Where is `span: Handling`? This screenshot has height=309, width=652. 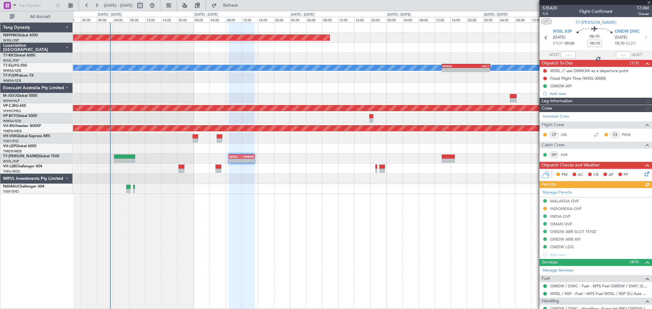
span: Handling is located at coordinates (550, 301).